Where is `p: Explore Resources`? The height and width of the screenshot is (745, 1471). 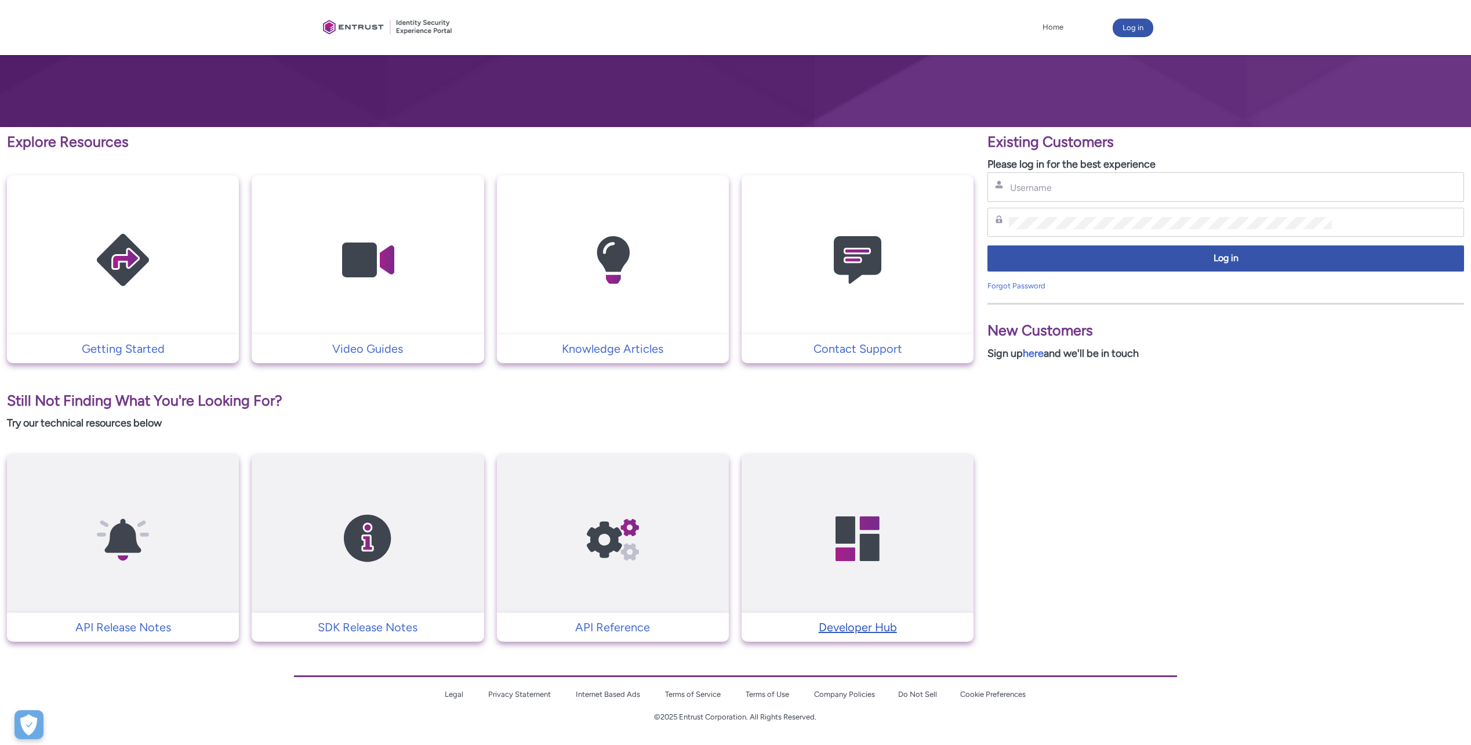 p: Explore Resources is located at coordinates (490, 142).